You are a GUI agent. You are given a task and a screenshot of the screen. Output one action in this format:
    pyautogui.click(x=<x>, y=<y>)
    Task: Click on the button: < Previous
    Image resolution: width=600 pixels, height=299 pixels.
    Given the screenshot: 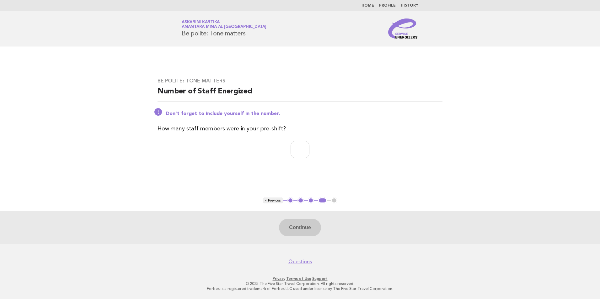 What is the action you would take?
    pyautogui.click(x=273, y=201)
    